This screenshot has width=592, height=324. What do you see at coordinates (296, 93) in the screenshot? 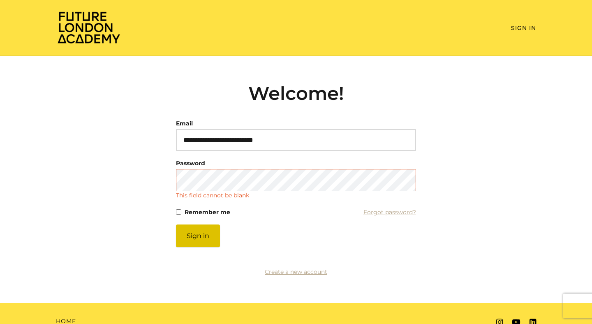
I see `h2: Welcome!` at bounding box center [296, 93].